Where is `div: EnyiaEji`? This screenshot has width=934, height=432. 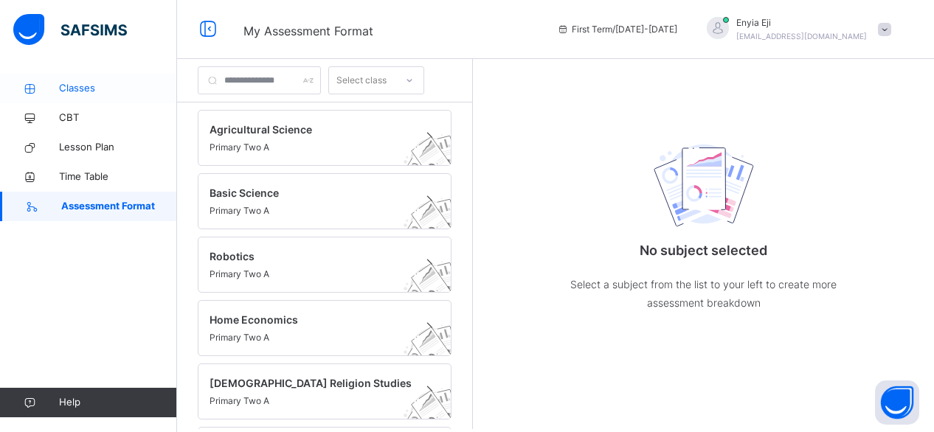
div: EnyiaEji is located at coordinates (795, 29).